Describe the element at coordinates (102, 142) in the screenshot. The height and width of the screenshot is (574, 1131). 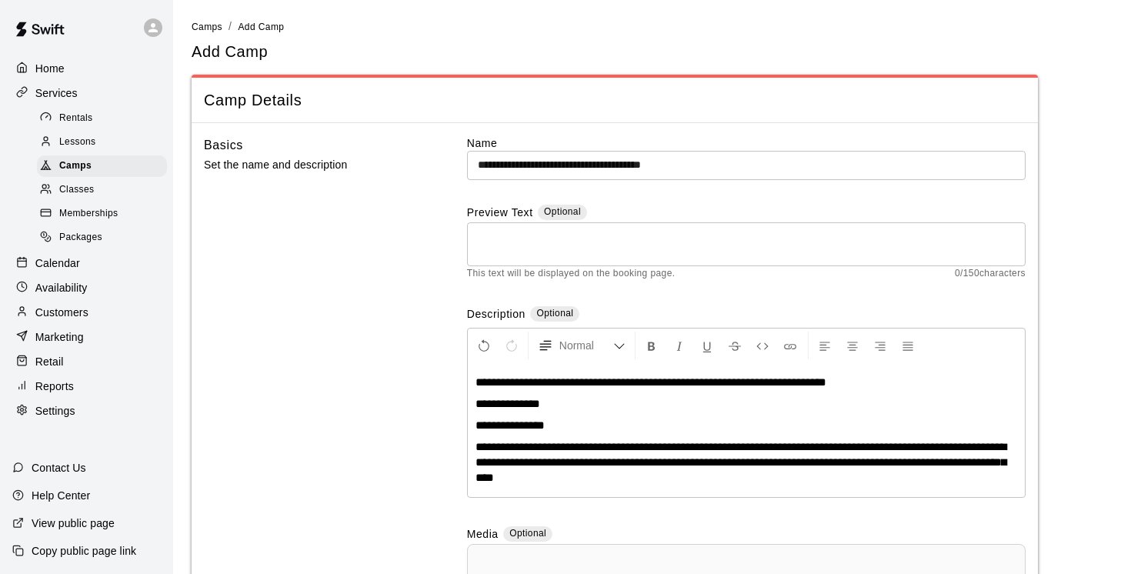
I see `div: Lessons` at that location.